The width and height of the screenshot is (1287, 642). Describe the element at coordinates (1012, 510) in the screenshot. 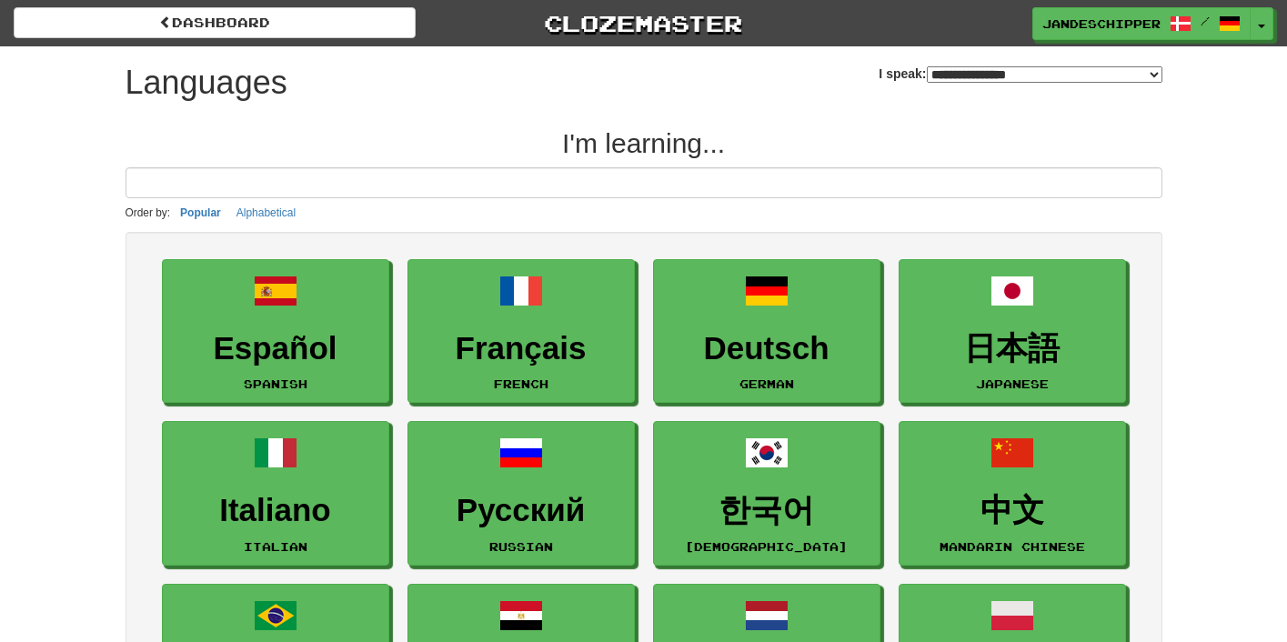

I see `h3: 中文` at that location.